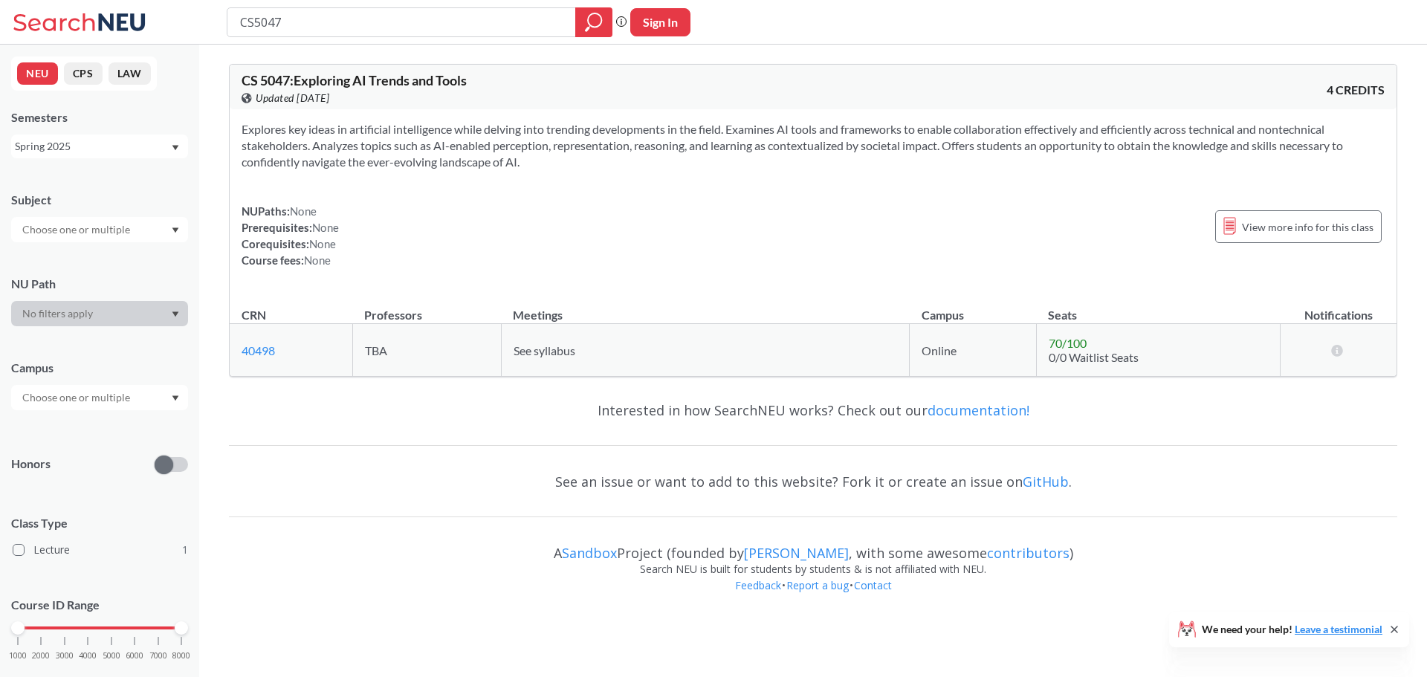  Describe the element at coordinates (100, 146) in the screenshot. I see `div: Spring 2025Dropdown arrow` at that location.